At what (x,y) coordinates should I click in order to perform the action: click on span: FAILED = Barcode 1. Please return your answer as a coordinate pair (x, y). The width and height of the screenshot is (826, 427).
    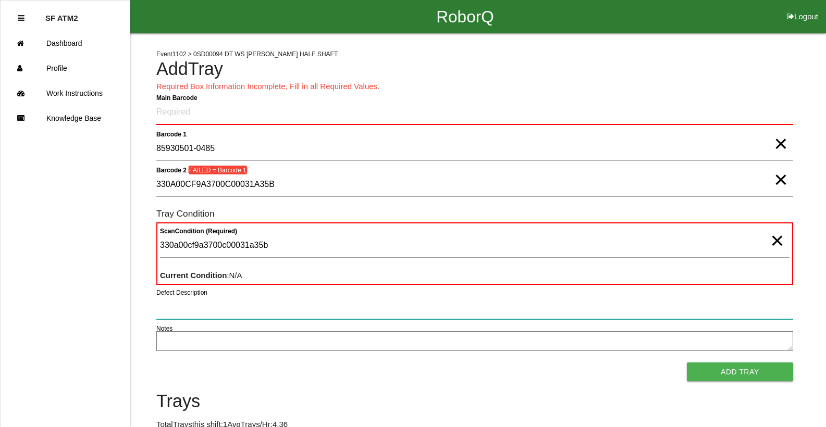
    Looking at the image, I should click on (217, 170).